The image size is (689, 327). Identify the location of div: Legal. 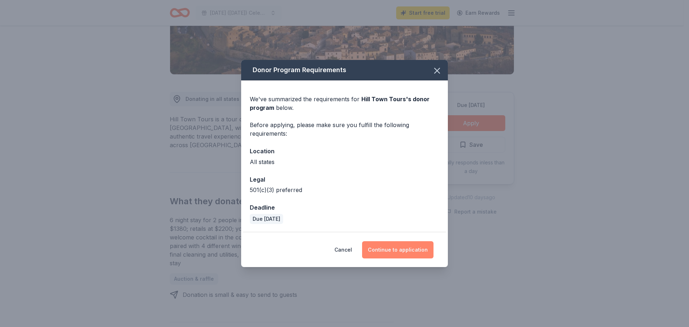
(344, 179).